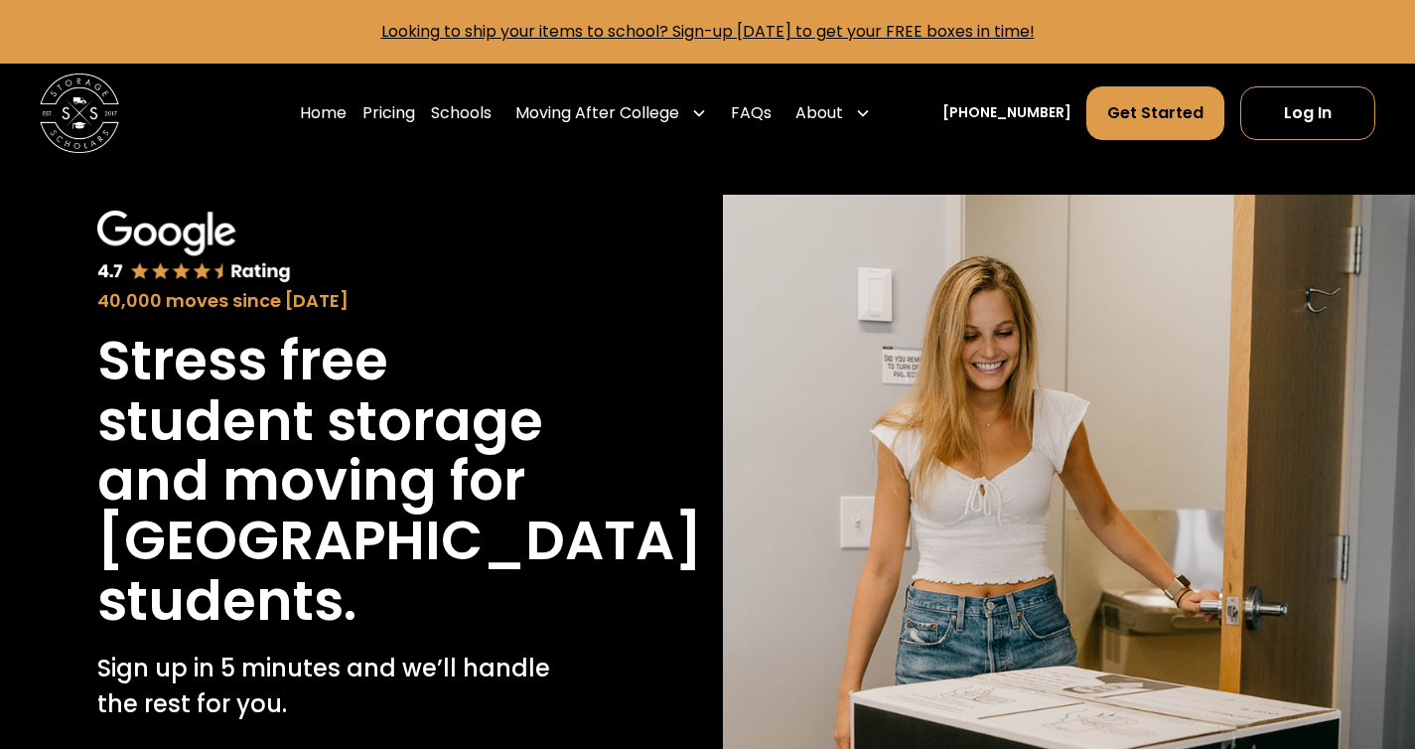  What do you see at coordinates (347, 420) in the screenshot?
I see `h1: Stress free student storage and moving for` at bounding box center [347, 420].